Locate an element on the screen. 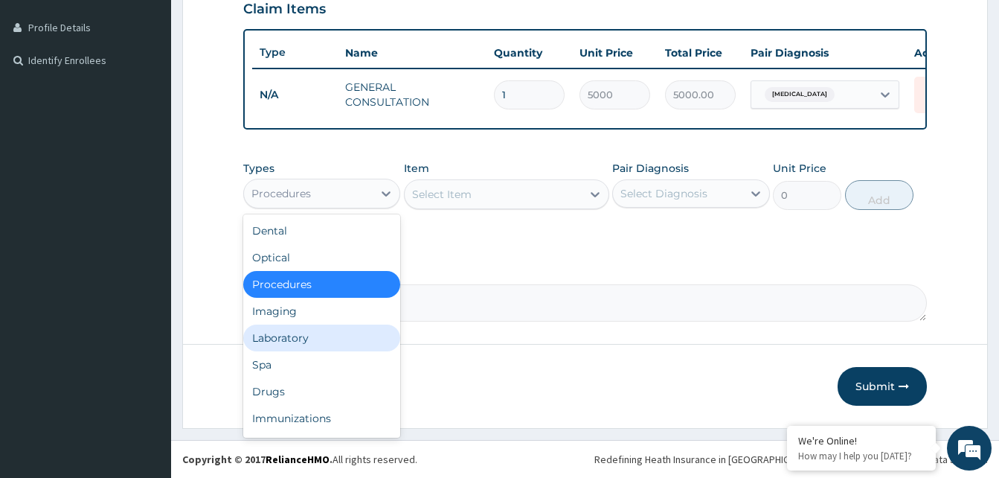 The image size is (999, 478). button: Submit is located at coordinates (883, 386).